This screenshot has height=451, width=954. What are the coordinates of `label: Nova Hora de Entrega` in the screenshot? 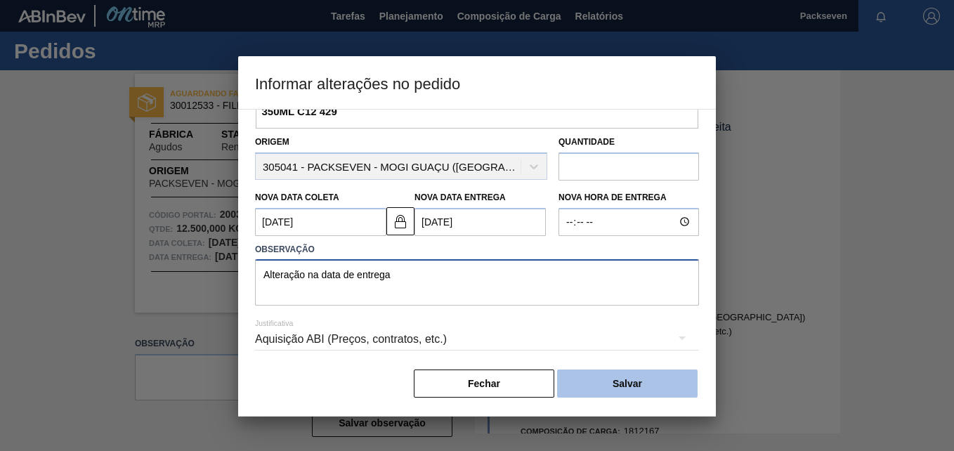 It's located at (629, 197).